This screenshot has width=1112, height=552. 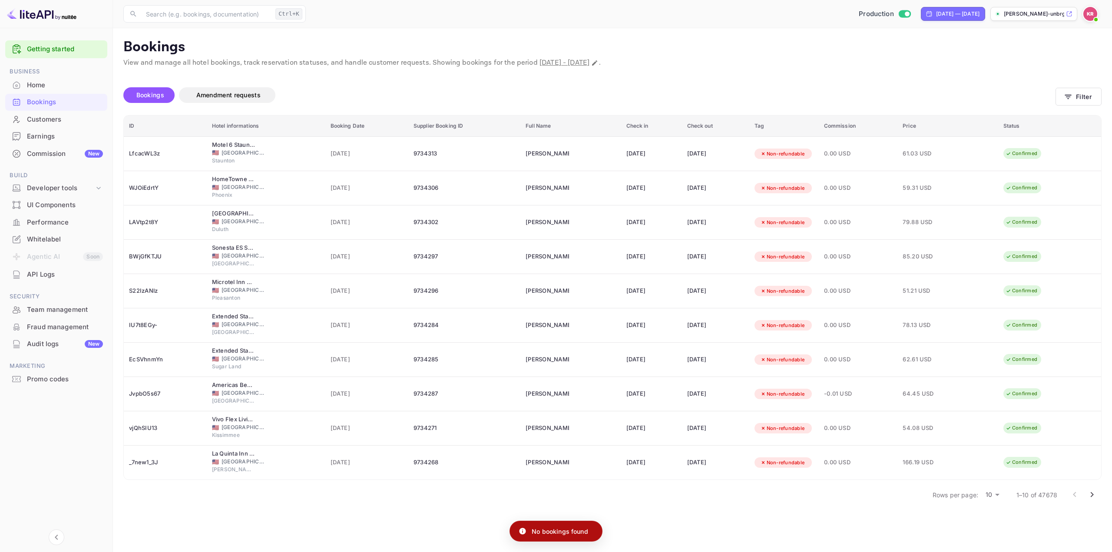 What do you see at coordinates (165, 188) in the screenshot?
I see `div: WJOiEdrtY` at bounding box center [165, 188].